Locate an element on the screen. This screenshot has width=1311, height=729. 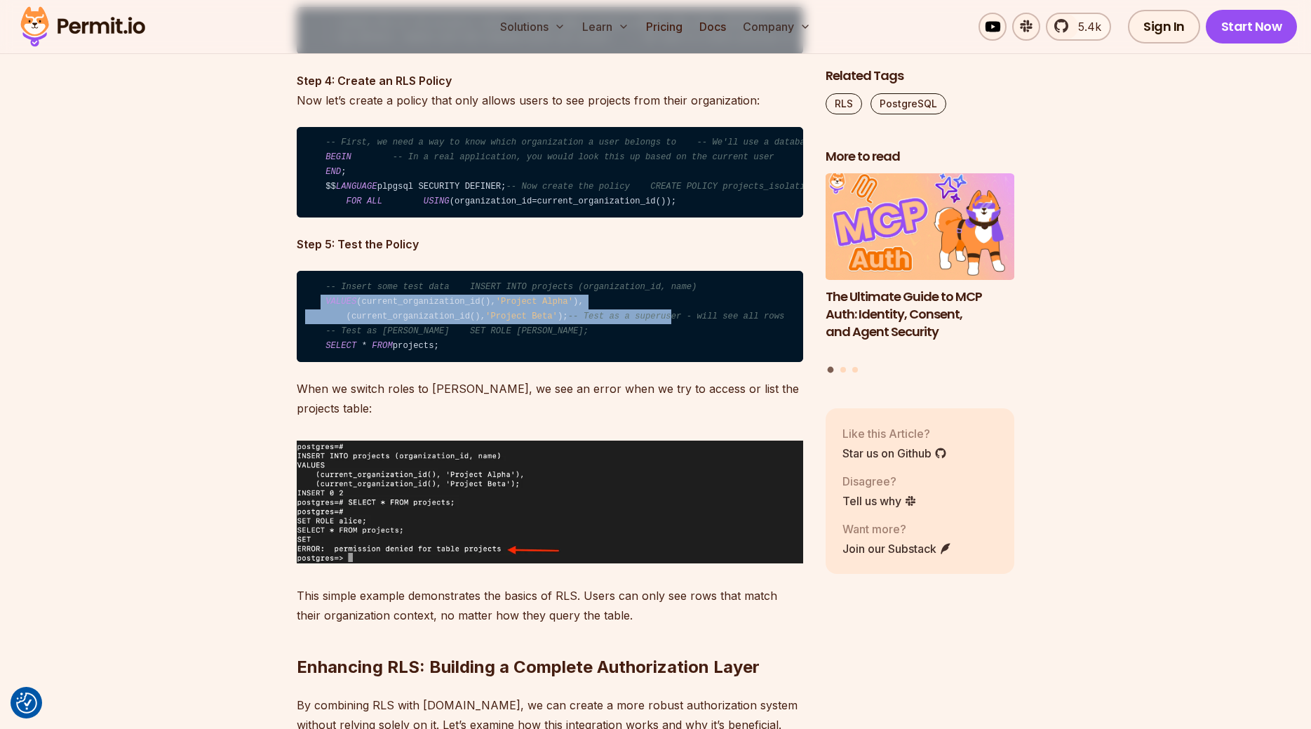
code: (current_organization_id(), ), (current_organization_id(), ); projects; is located at coordinates (550, 316).